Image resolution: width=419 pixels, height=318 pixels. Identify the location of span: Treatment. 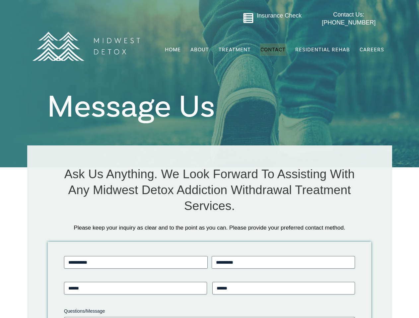
(234, 50).